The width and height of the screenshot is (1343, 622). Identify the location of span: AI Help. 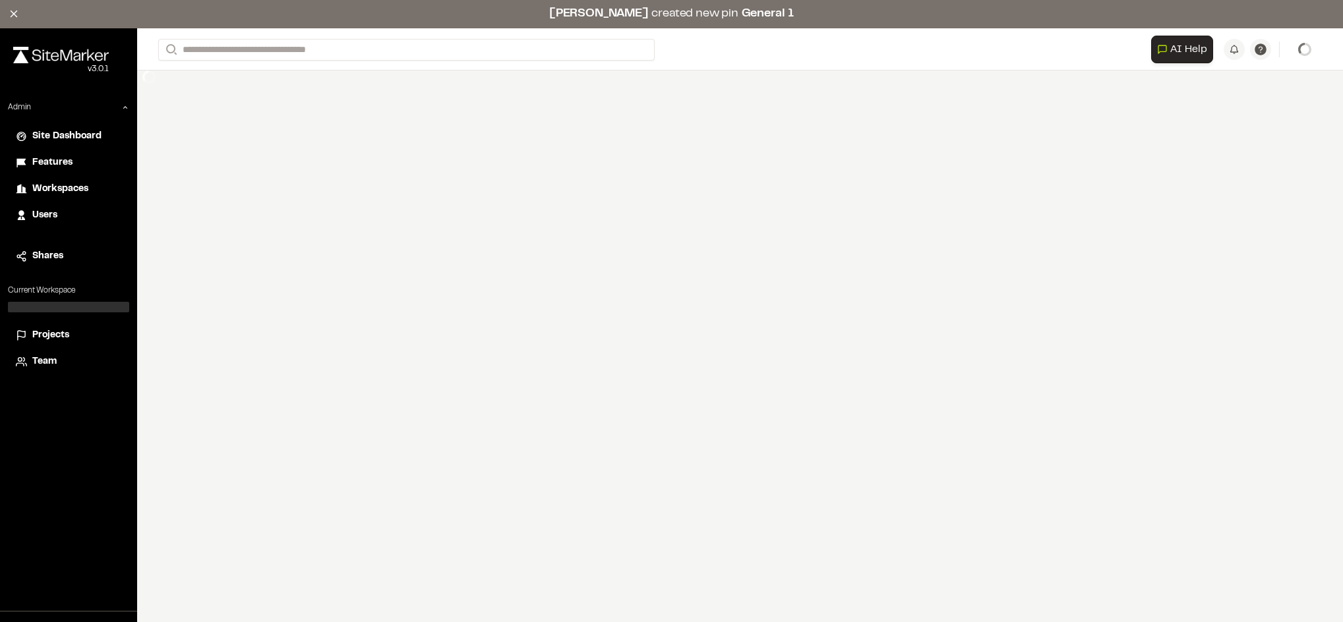
(1188, 49).